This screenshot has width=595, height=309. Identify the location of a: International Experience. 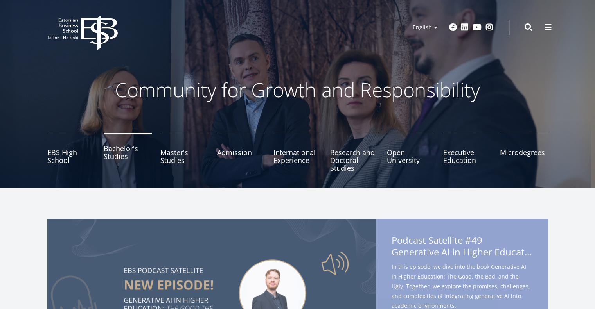
(297, 152).